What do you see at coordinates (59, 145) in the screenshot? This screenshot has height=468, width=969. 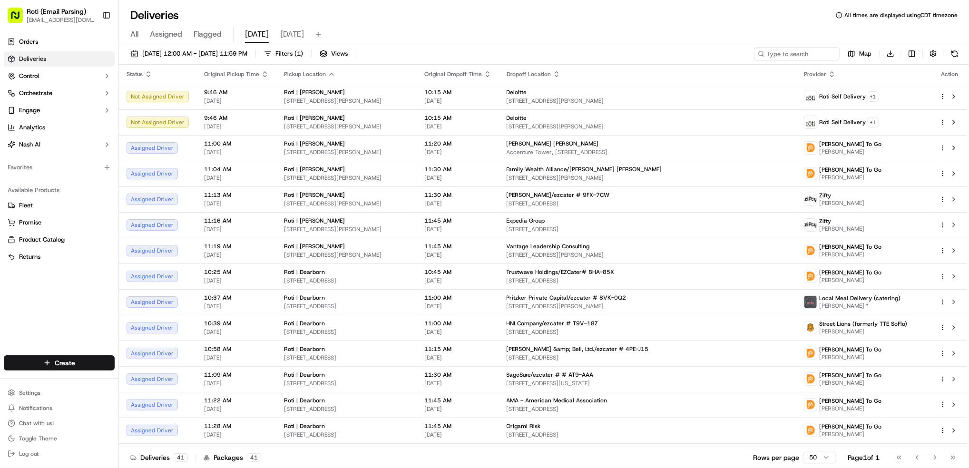 I see `button: Nash AI` at bounding box center [59, 145].